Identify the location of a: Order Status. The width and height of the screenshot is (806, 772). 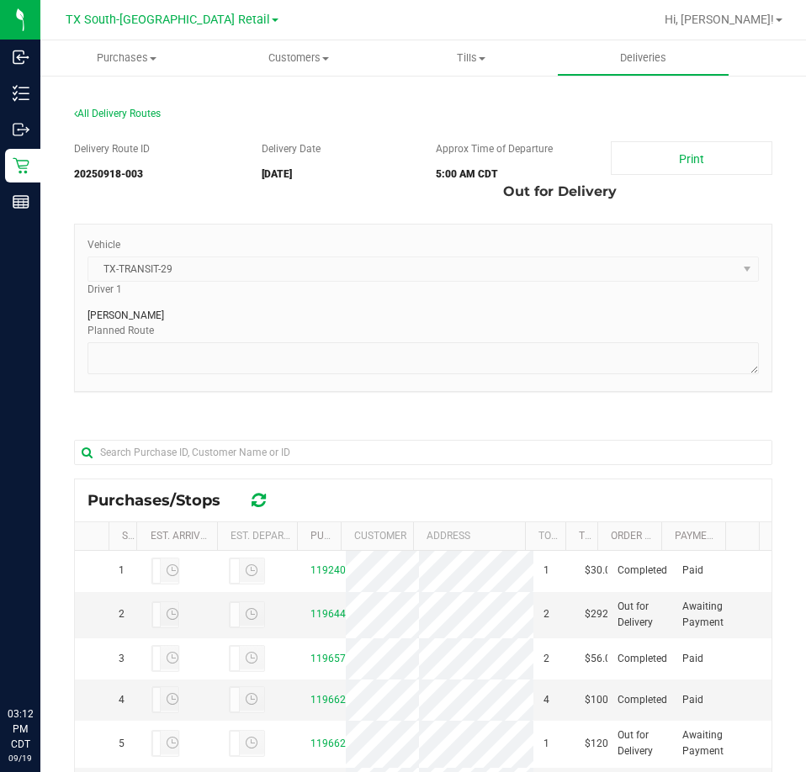
(645, 536).